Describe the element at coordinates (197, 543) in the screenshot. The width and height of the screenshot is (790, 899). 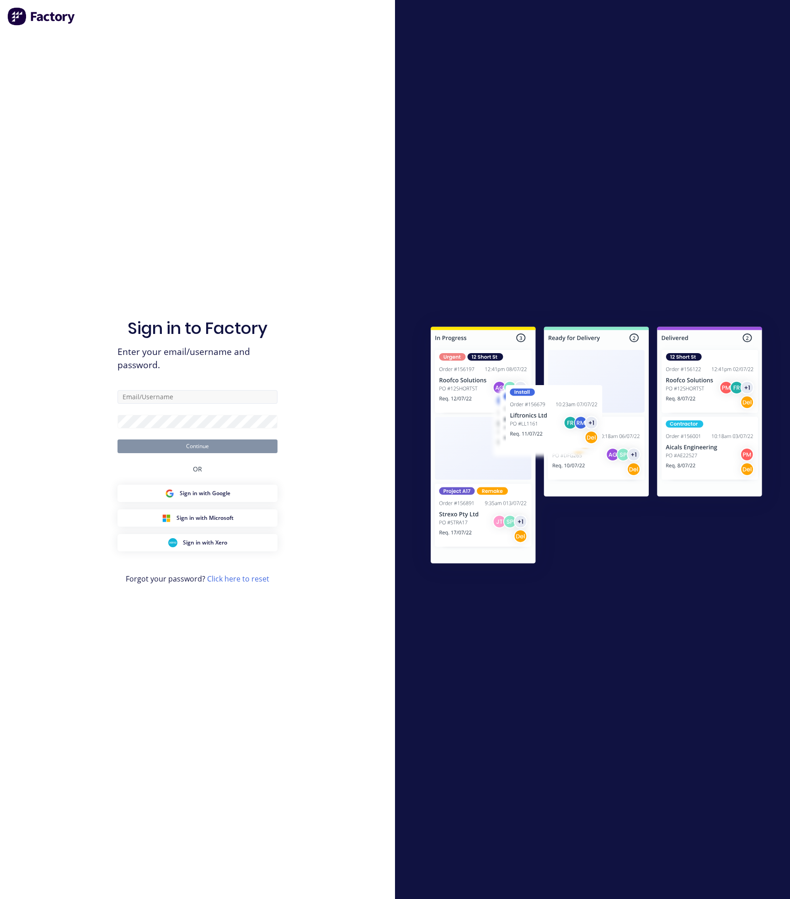
I see `button: Xero Sign inSign in with Xero` at that location.